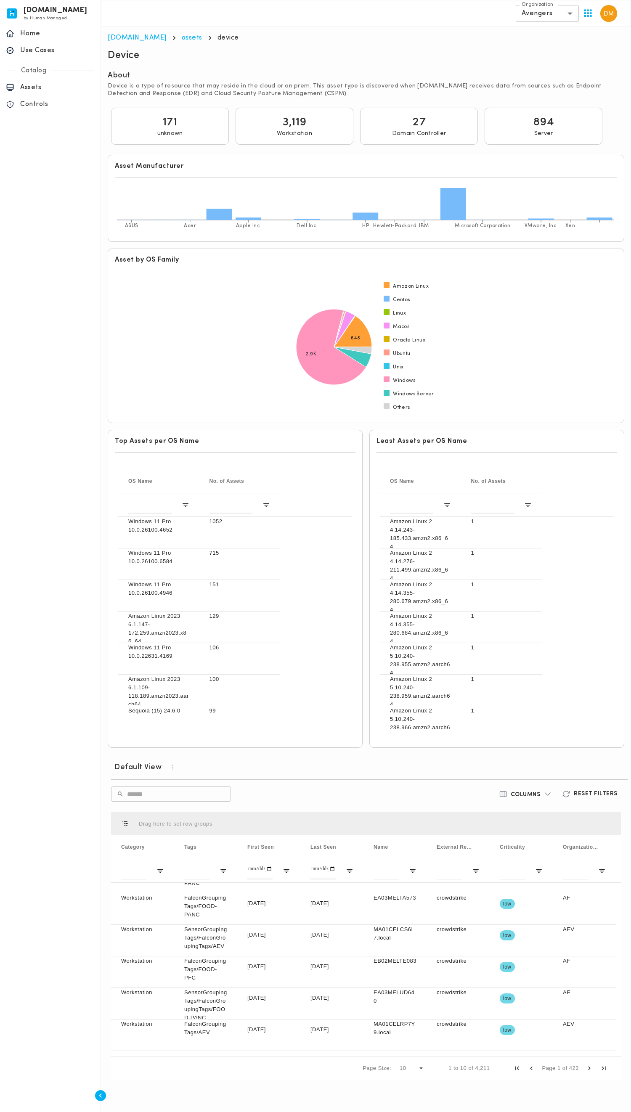  I want to click on nav: breadcrumb, so click(366, 38).